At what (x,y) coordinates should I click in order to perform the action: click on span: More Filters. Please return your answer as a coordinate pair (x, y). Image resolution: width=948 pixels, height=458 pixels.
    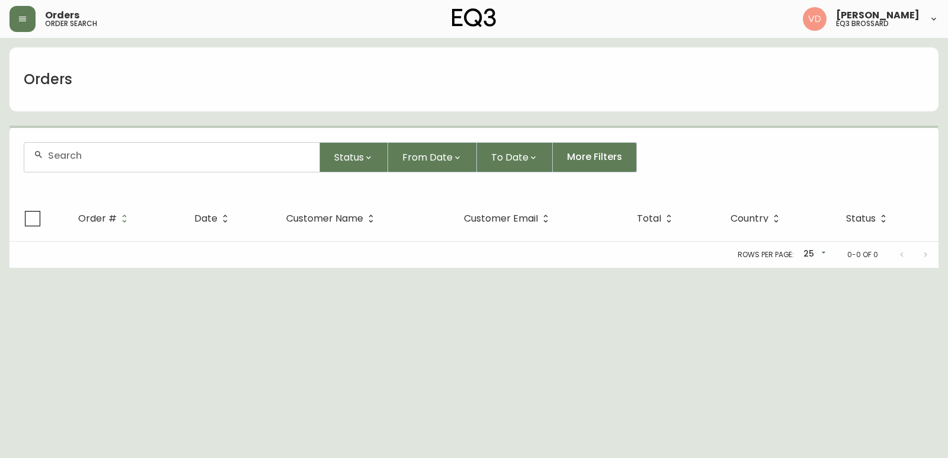
    Looking at the image, I should click on (594, 157).